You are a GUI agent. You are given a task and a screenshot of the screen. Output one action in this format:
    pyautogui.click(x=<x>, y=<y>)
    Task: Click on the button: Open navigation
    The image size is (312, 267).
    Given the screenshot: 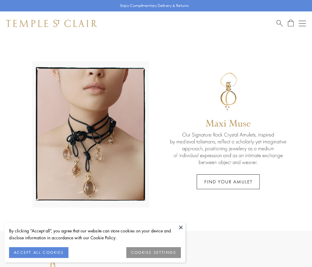 What is the action you would take?
    pyautogui.click(x=302, y=23)
    